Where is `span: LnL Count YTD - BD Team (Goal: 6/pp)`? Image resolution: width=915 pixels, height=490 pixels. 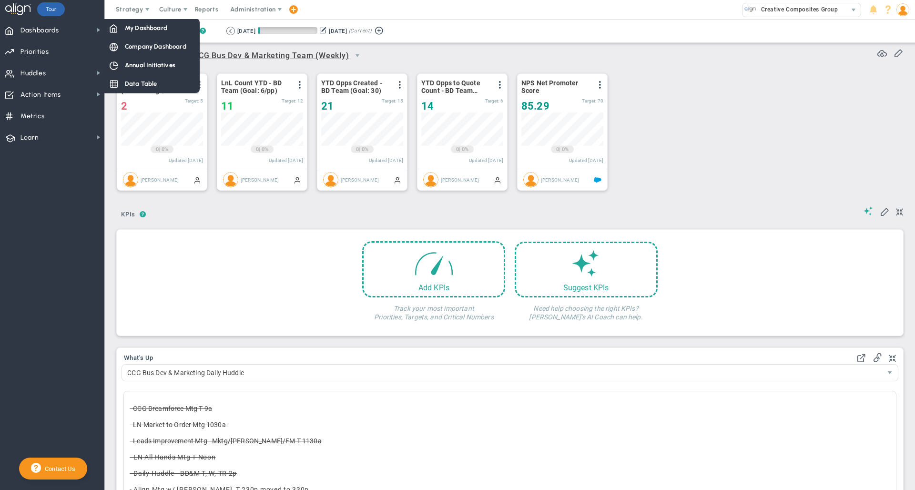
span: LnL Count YTD - BD Team (Goal: 6/pp) is located at coordinates (256, 87).